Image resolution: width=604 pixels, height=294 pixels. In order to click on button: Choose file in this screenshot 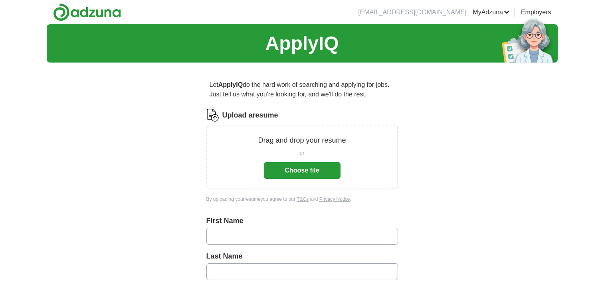, I will do `click(302, 171)`.